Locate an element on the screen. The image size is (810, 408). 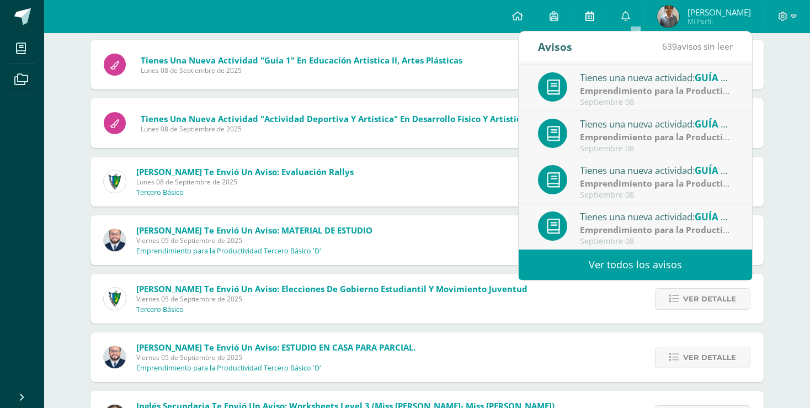
span: Mi Perfil is located at coordinates (719, 21).